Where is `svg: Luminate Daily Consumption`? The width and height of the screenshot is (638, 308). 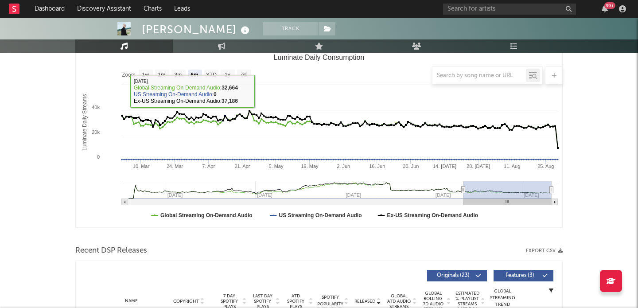 svg: Luminate Daily Consumption is located at coordinates (319, 139).